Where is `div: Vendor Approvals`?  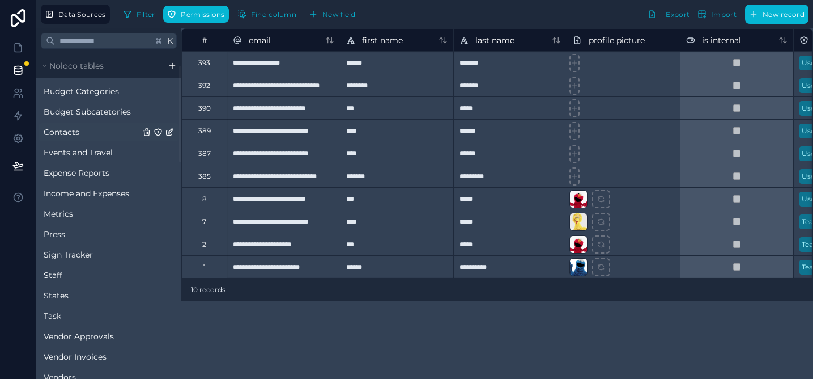
div: Vendor Approvals is located at coordinates (109, 336).